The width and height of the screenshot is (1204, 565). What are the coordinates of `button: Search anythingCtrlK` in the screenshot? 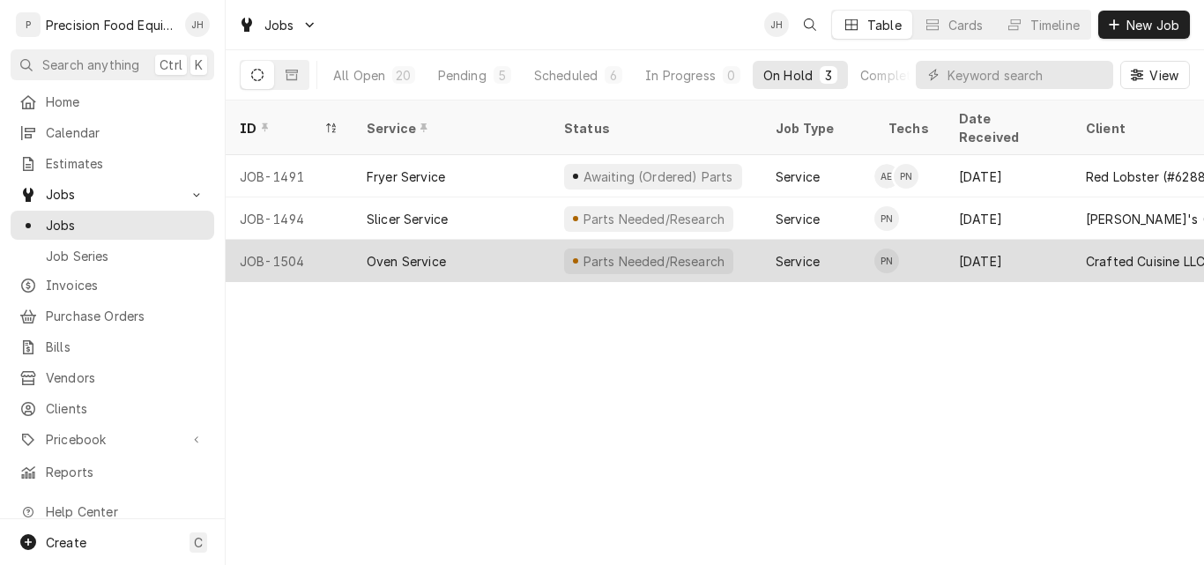 It's located at (112, 64).